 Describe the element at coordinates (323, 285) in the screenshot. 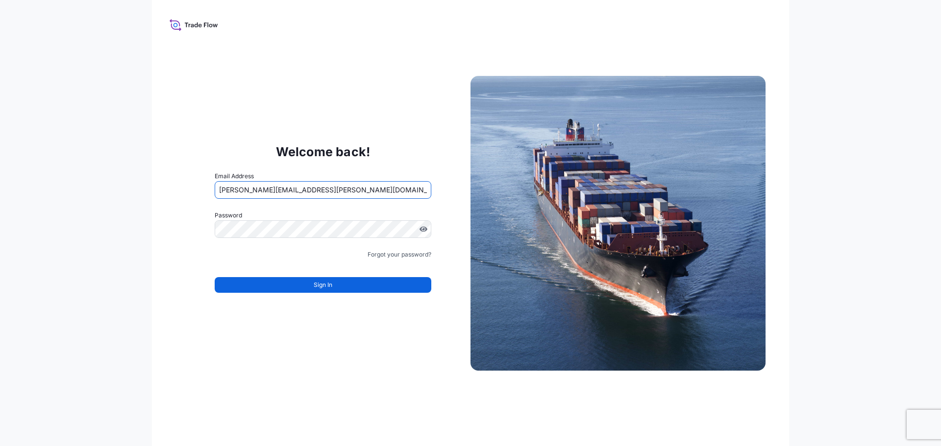

I see `button: Sign In` at that location.